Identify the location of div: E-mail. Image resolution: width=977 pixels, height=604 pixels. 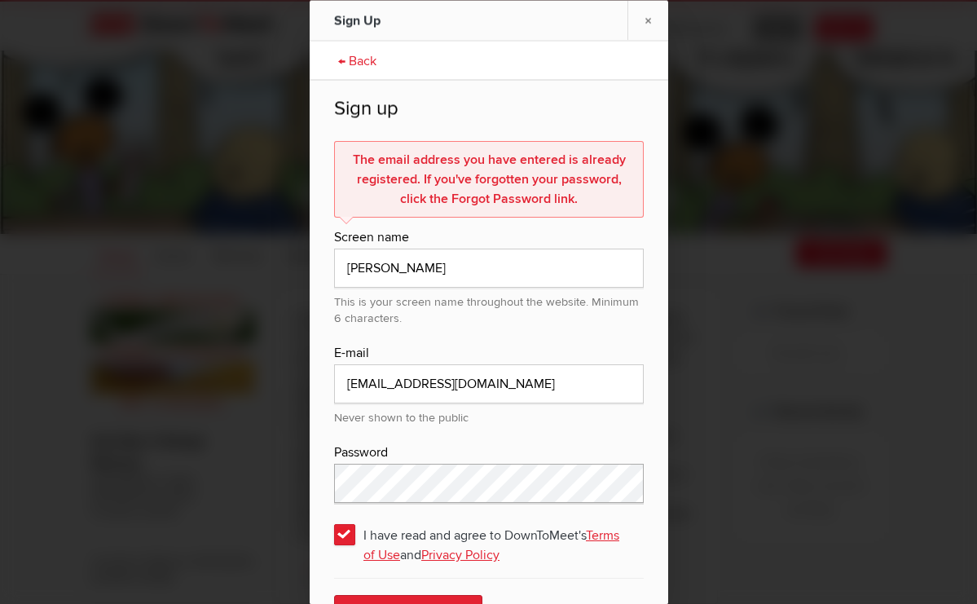
(489, 353).